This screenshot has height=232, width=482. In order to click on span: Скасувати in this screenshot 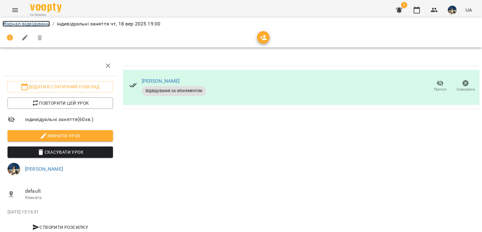, I will do `click(466, 89)`.